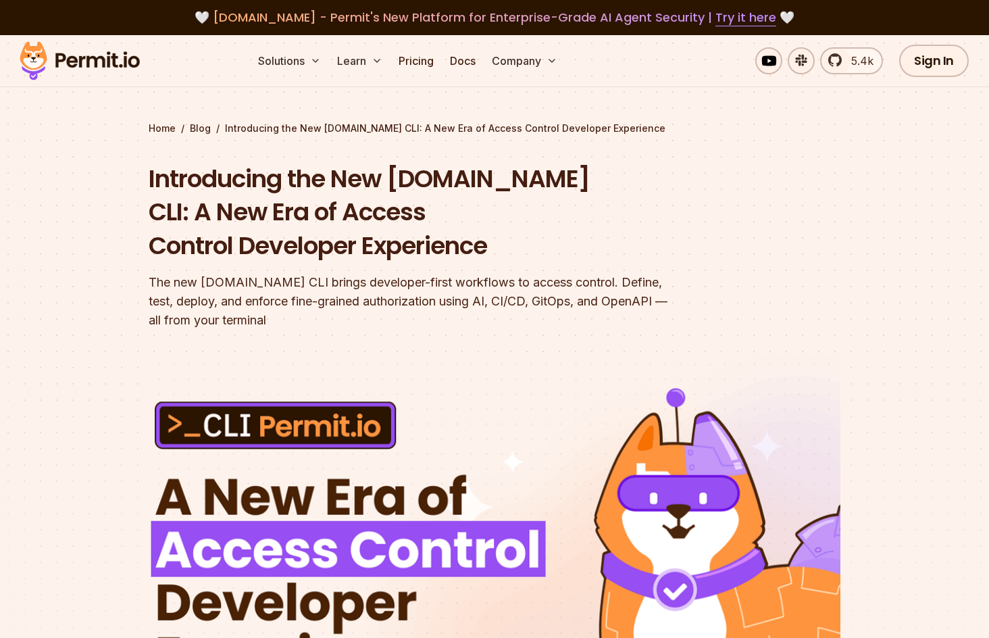  Describe the element at coordinates (746, 18) in the screenshot. I see `a: Try it here` at that location.